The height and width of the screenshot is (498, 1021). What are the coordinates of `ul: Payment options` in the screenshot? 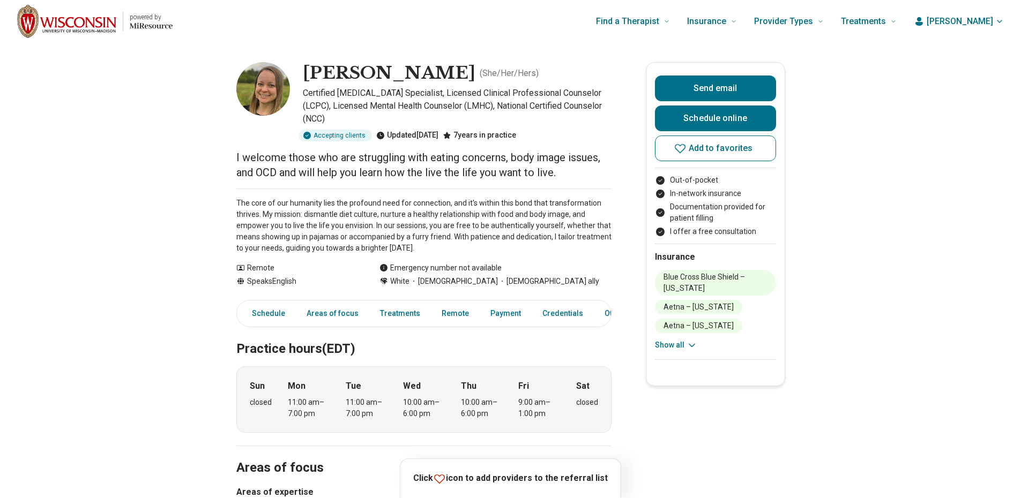 It's located at (716, 206).